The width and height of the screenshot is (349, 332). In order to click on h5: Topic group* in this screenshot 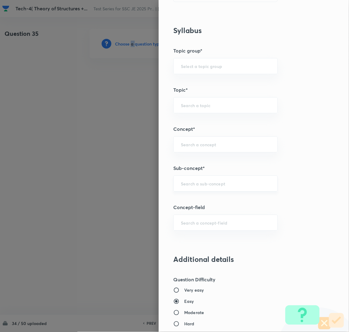, I will do `click(244, 51)`.